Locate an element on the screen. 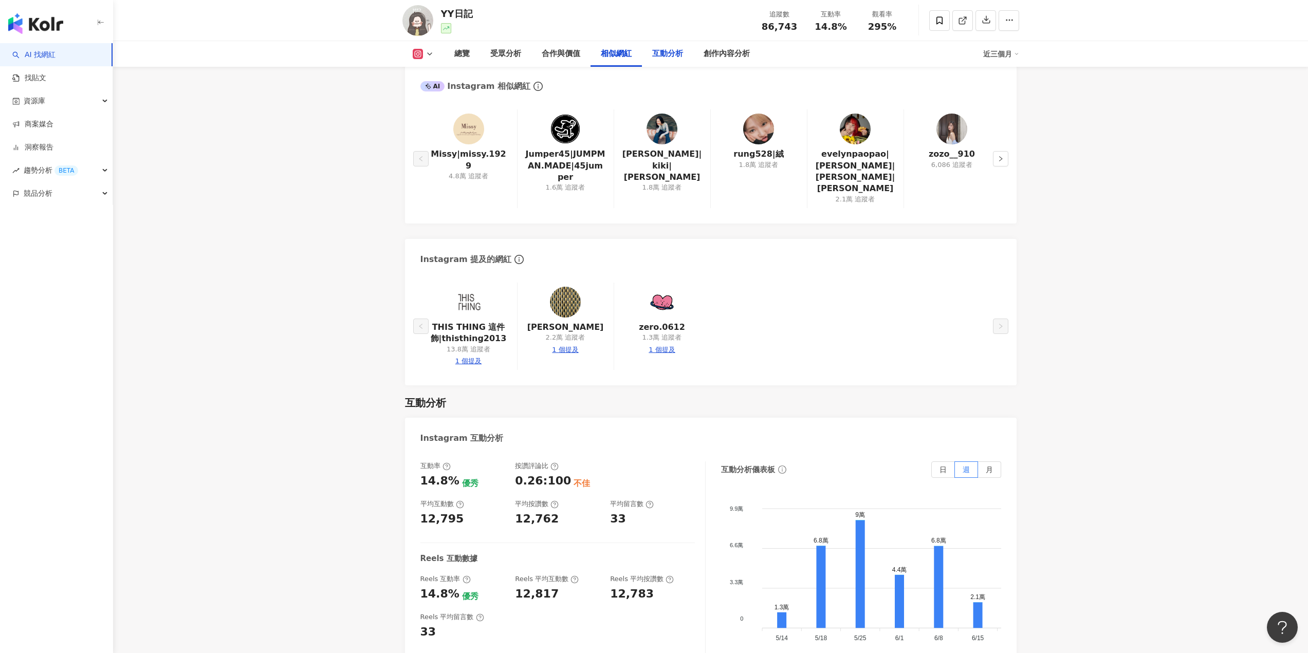 The image size is (1308, 653). span: 月 is located at coordinates (989, 470).